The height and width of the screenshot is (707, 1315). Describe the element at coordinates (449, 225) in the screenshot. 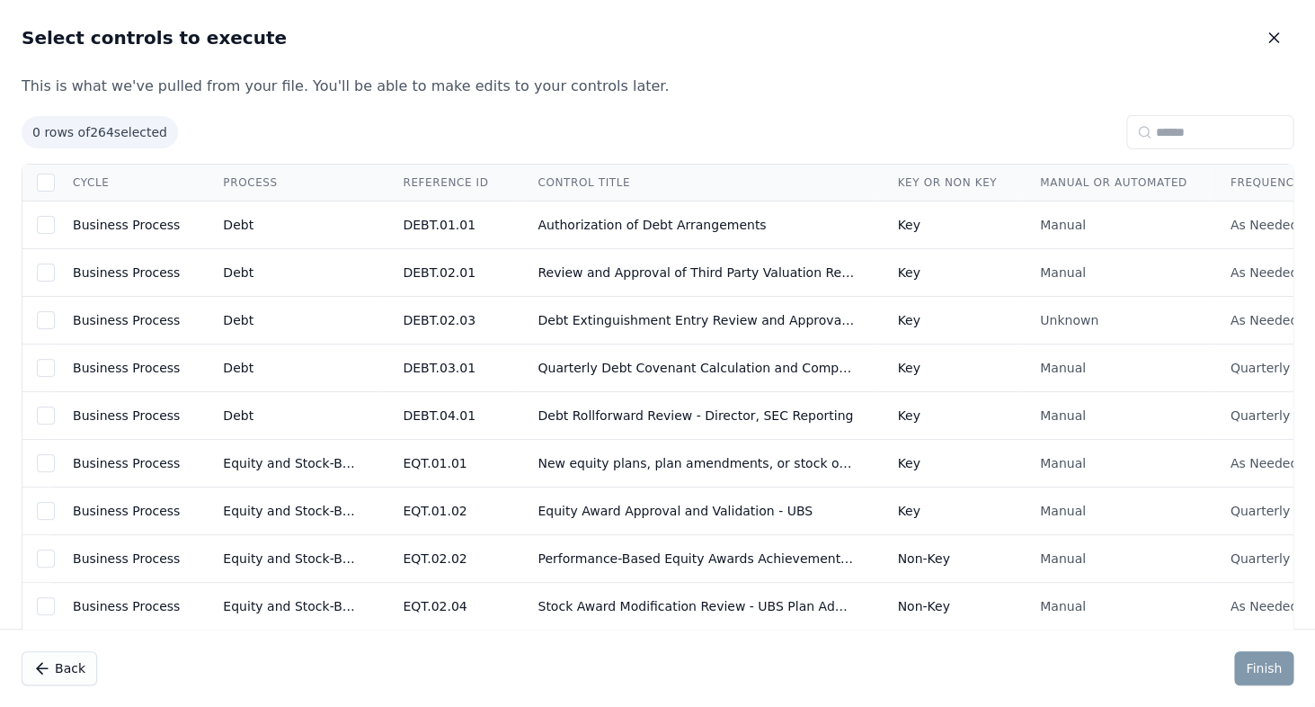

I see `td: DEBT.01.01` at that location.